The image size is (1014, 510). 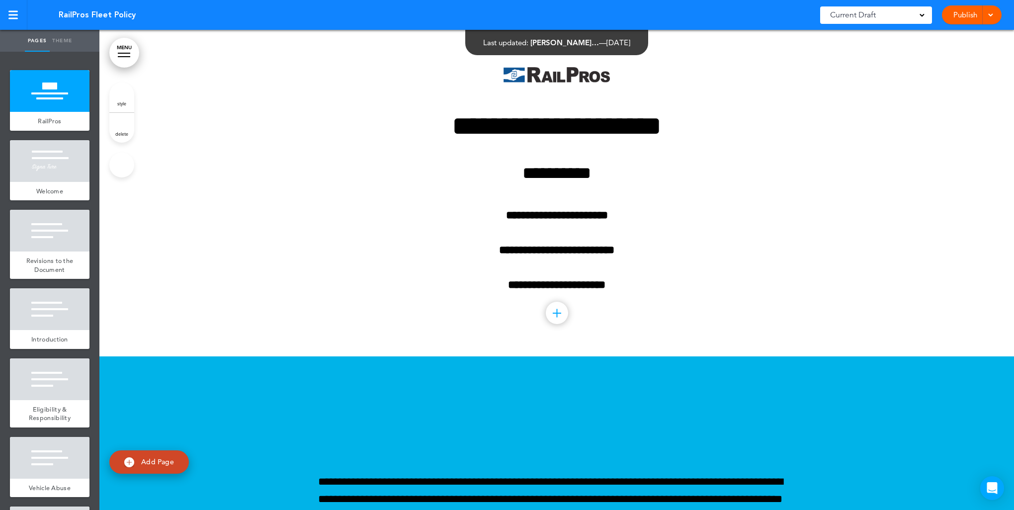 What do you see at coordinates (62, 41) in the screenshot?
I see `a: Theme` at bounding box center [62, 41].